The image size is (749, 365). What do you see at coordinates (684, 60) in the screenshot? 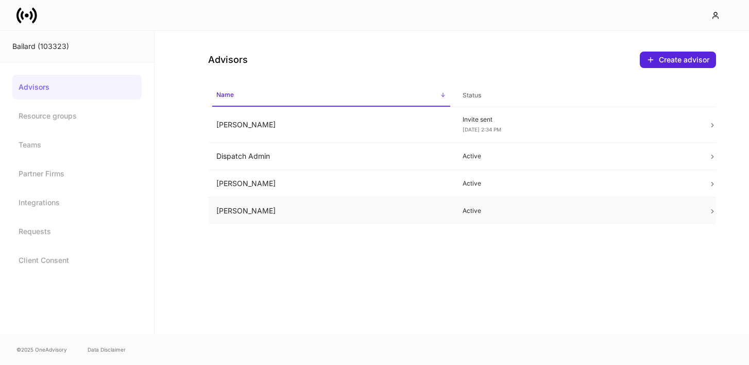
I see `div: Create advisor` at bounding box center [684, 60].